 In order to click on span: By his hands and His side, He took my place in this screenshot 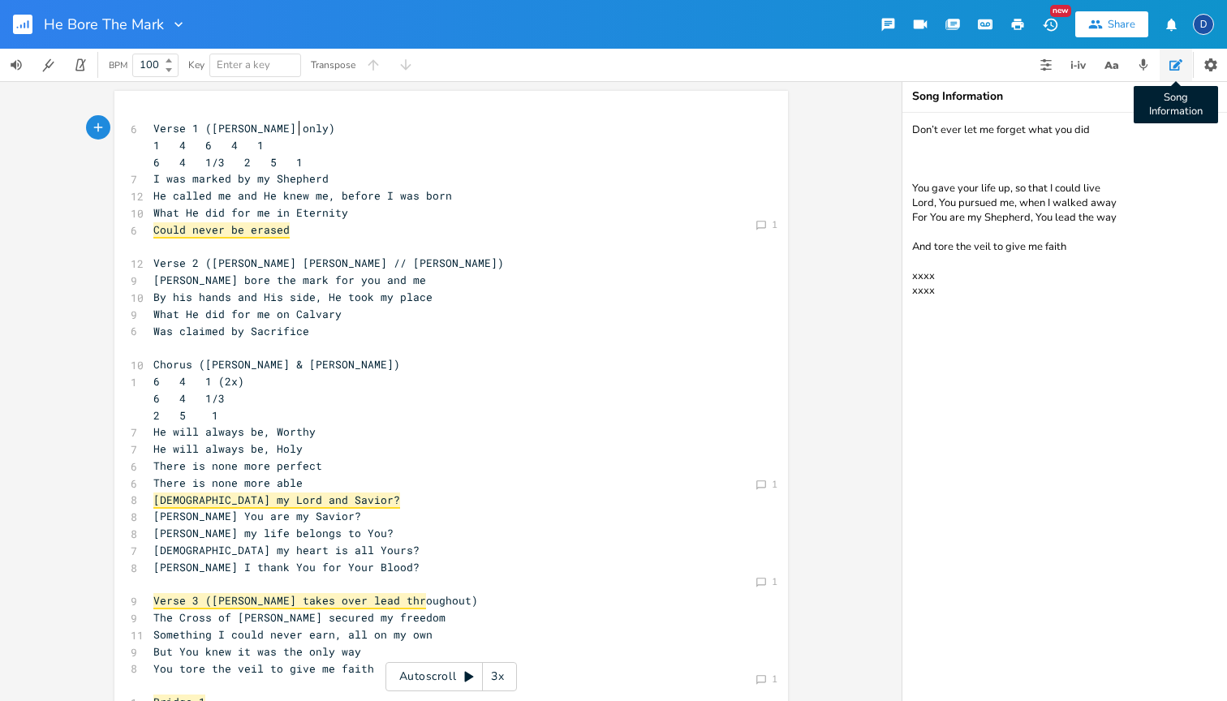, I will do `click(293, 297)`.